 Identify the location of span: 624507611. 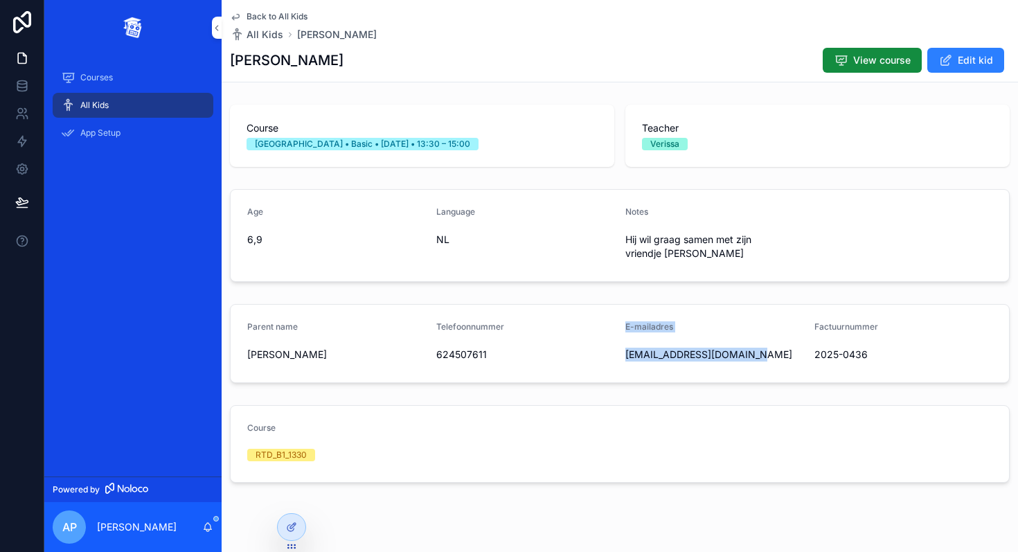
(525, 355).